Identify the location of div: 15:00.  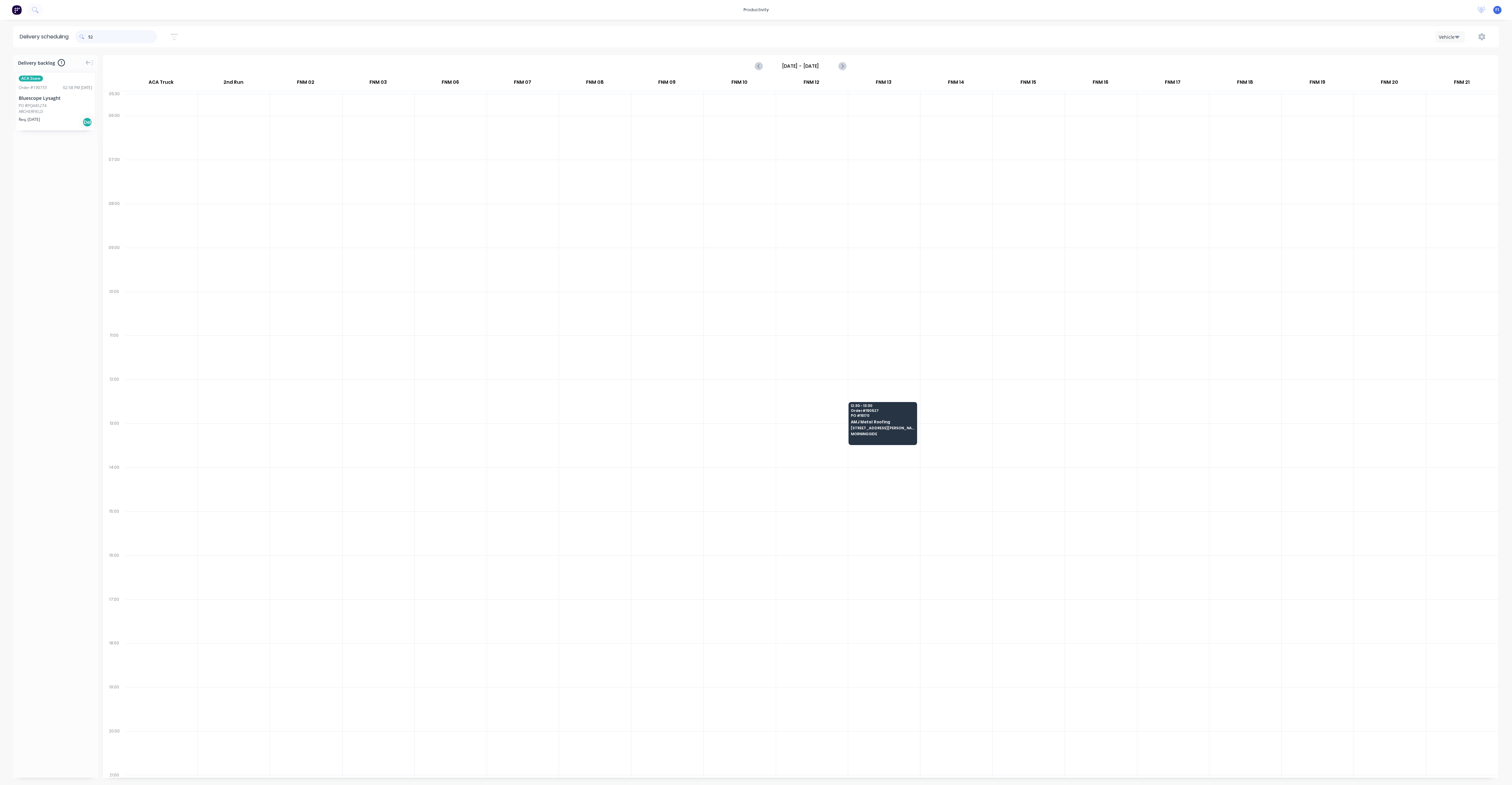
(115, 529).